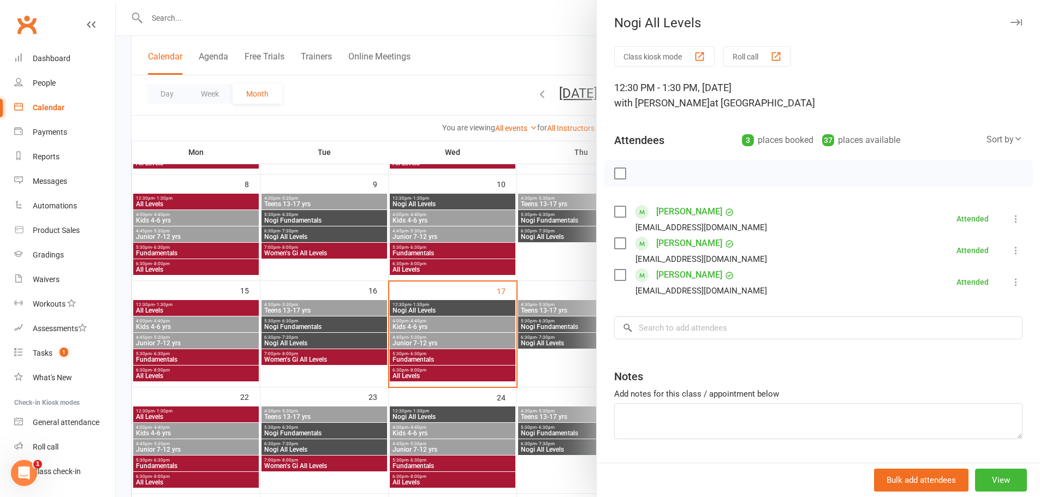  What do you see at coordinates (64, 472) in the screenshot?
I see `a: Class kiosk mode` at bounding box center [64, 472].